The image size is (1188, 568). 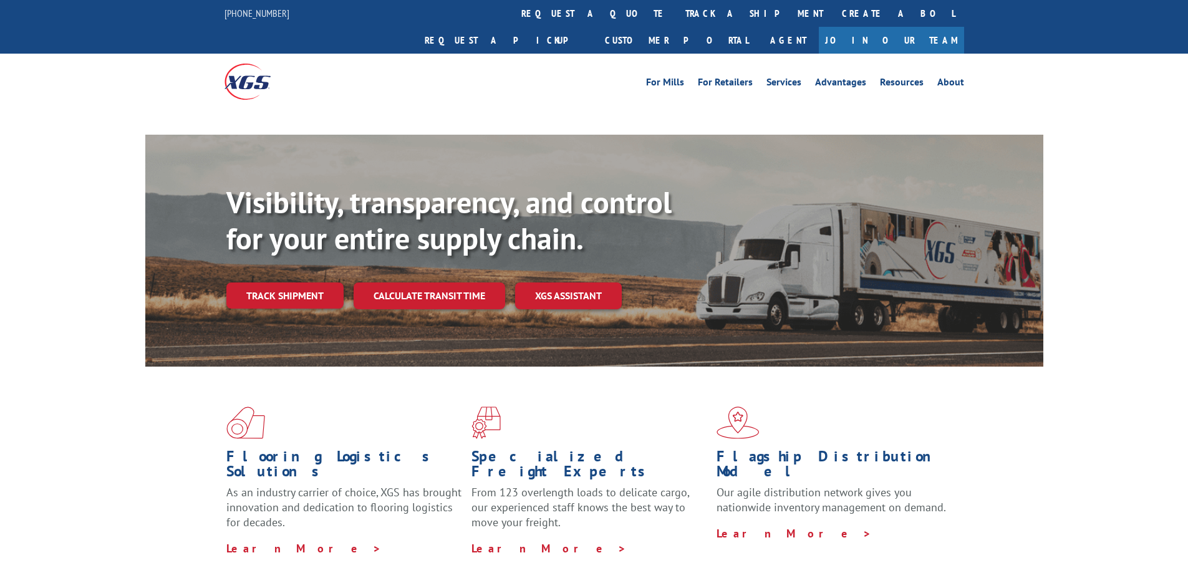 I want to click on span: Our agile distribution network gives you nationwide inventory management on demand., so click(x=832, y=500).